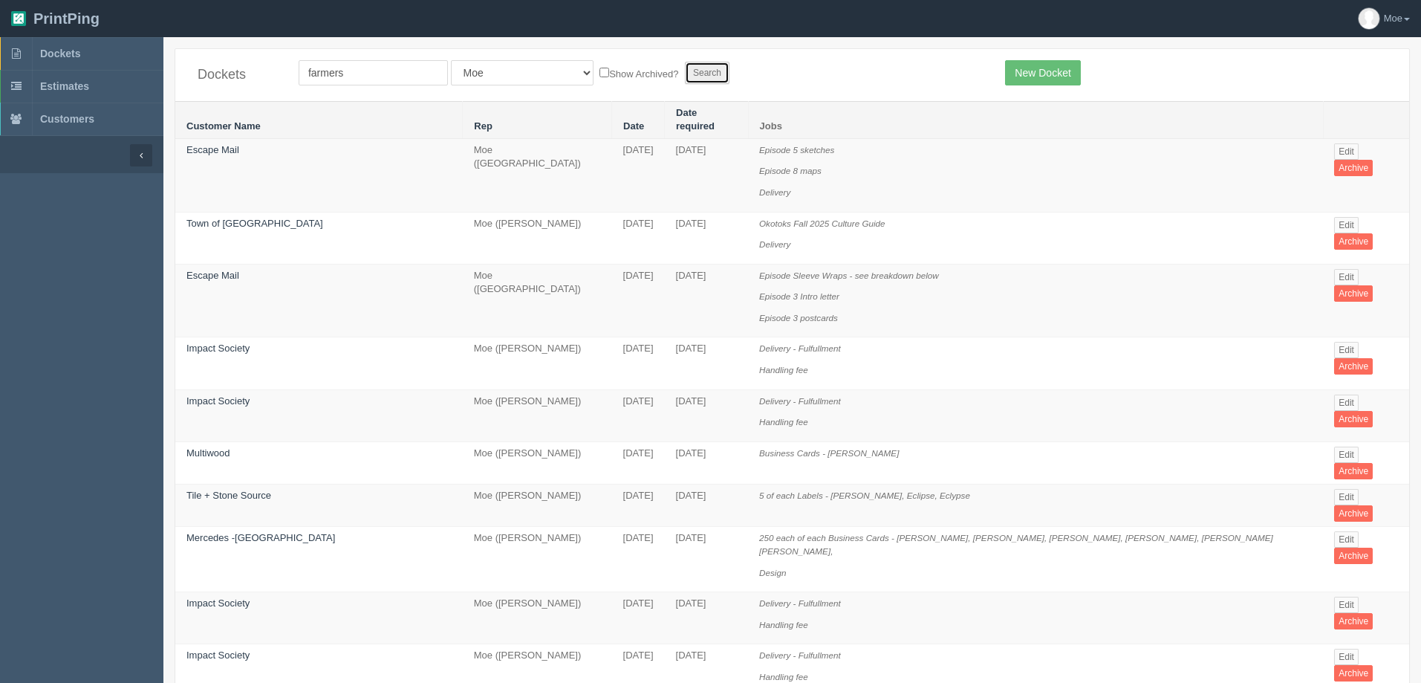 This screenshot has height=683, width=1421. Describe the element at coordinates (634, 126) in the screenshot. I see `a: Date` at that location.